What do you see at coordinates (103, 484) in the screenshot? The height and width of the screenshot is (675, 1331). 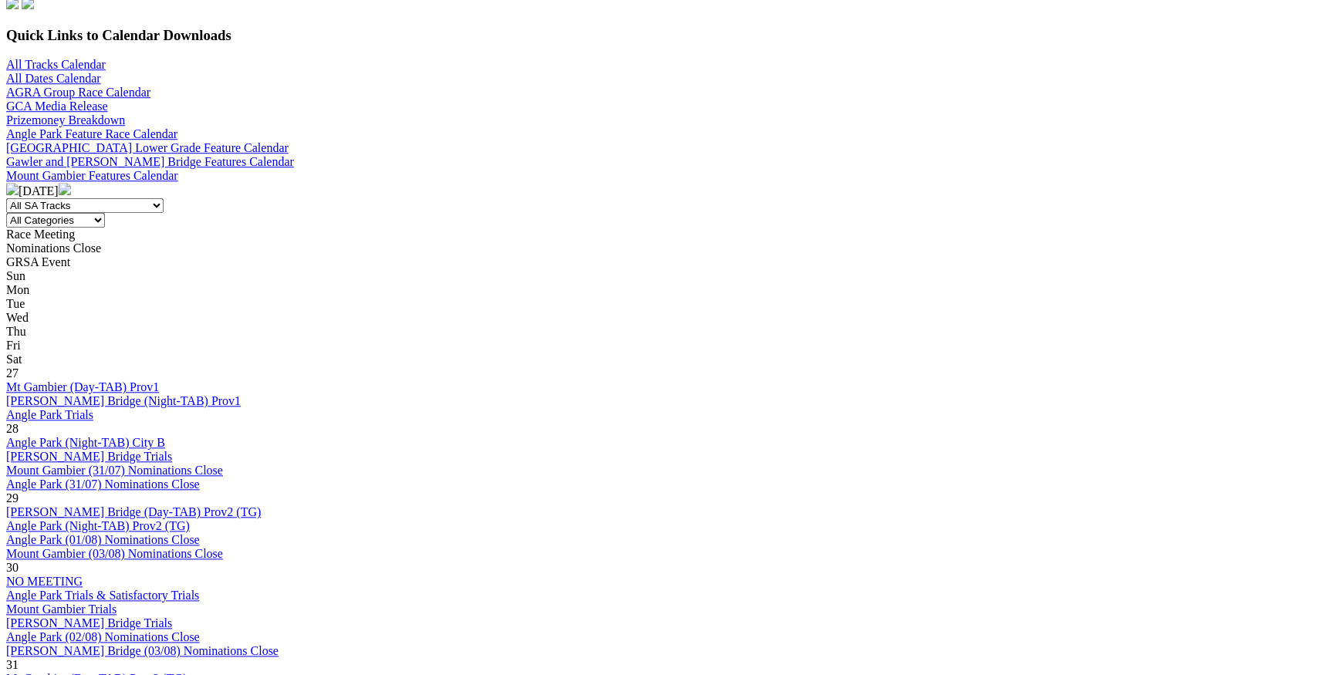 I see `a: Angle Park (31/07) Nominations Close` at bounding box center [103, 484].